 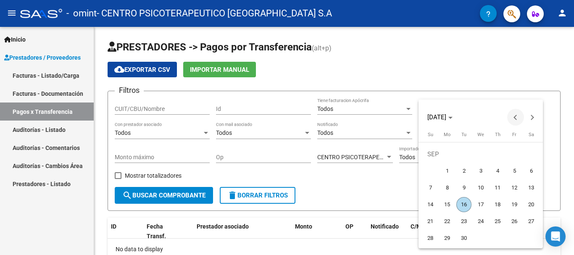 I want to click on button: September 14, 2025, so click(x=430, y=205).